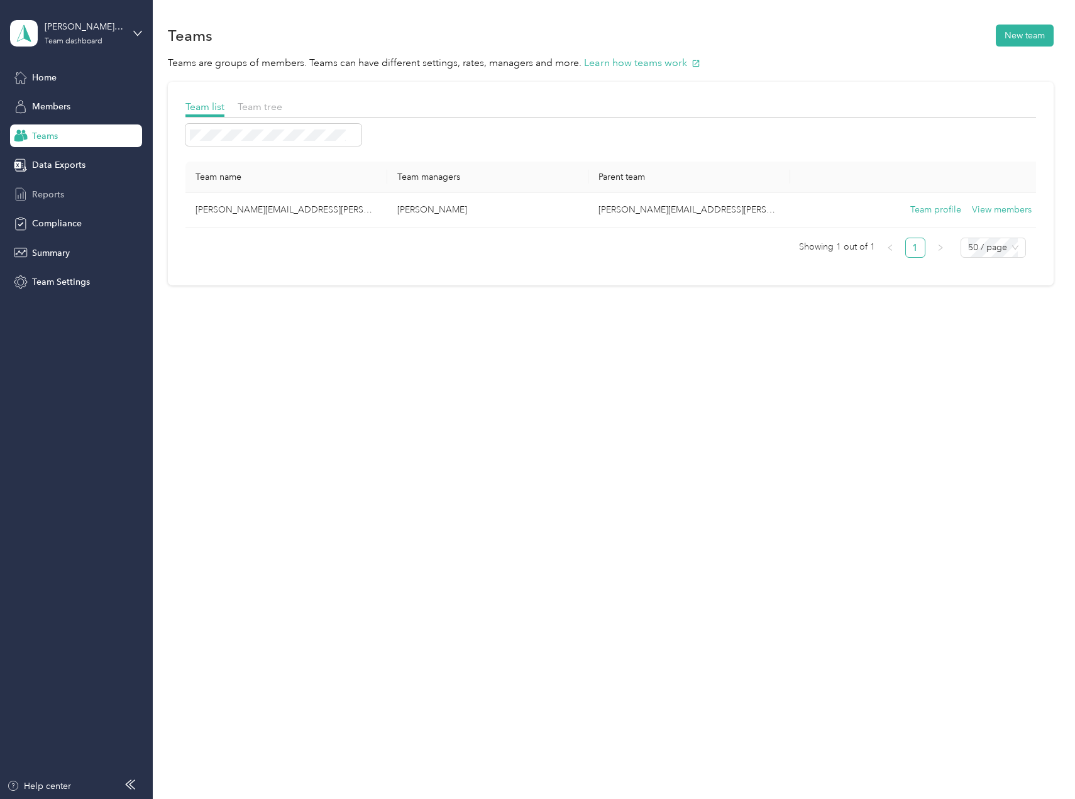  Describe the element at coordinates (39, 786) in the screenshot. I see `div: Help center` at that location.